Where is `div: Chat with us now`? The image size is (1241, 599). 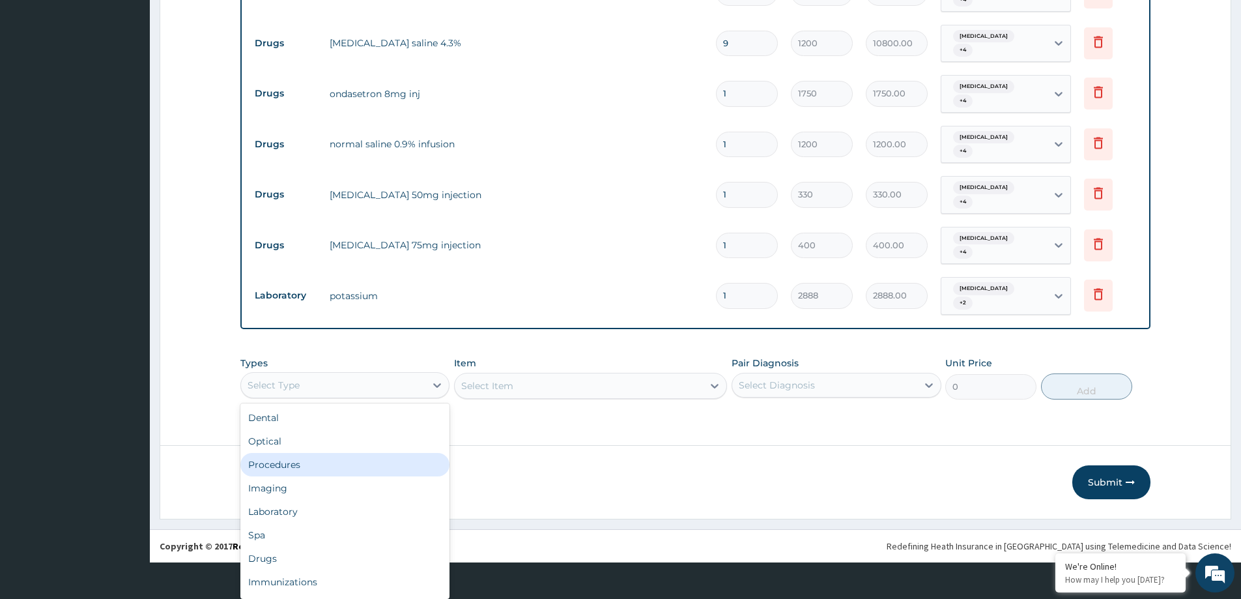 div: Chat with us now is located at coordinates (143, 81).